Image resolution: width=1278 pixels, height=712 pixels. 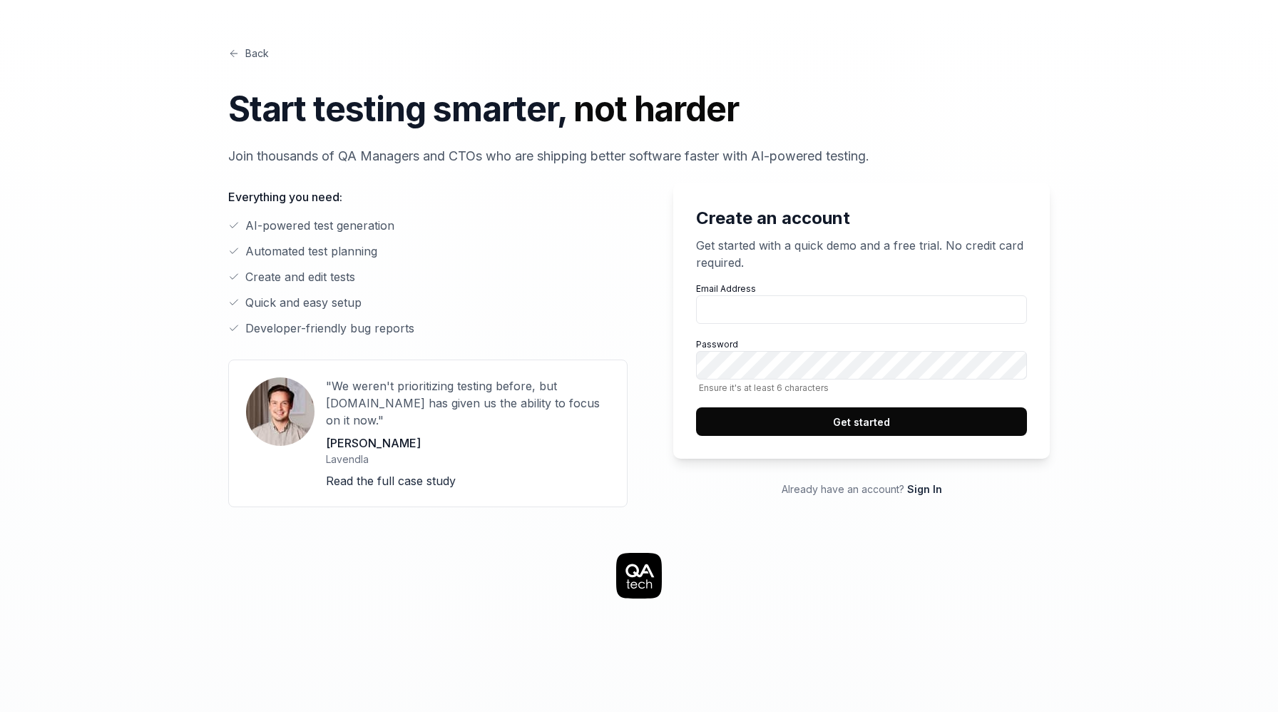 I want to click on p: Everything you need:, so click(x=428, y=197).